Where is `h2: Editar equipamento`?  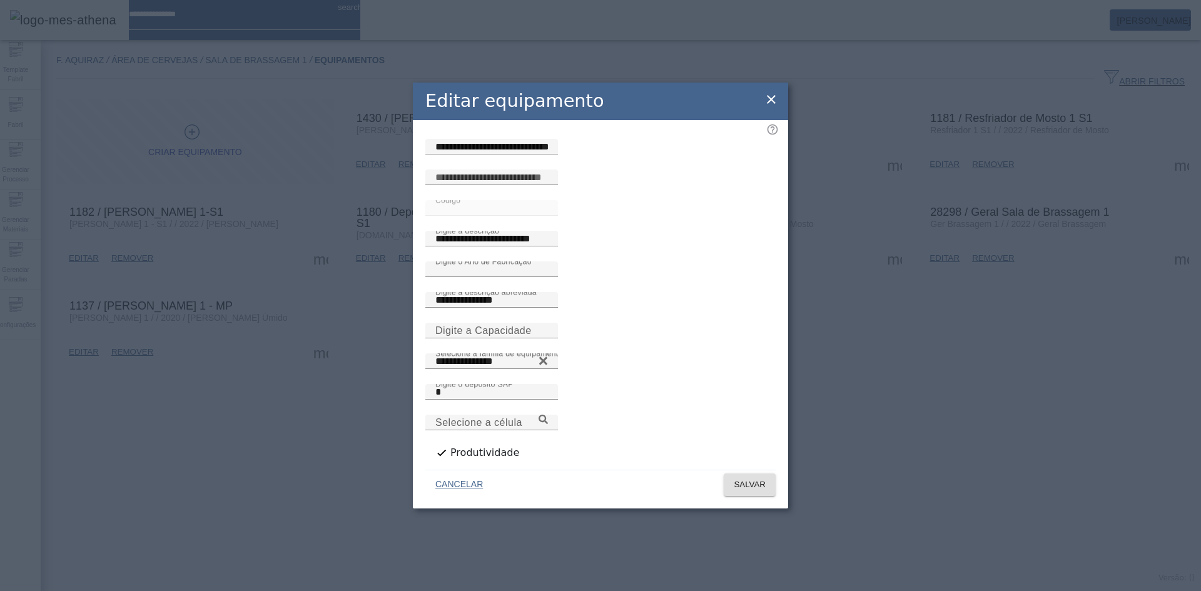
h2: Editar equipamento is located at coordinates (515, 101).